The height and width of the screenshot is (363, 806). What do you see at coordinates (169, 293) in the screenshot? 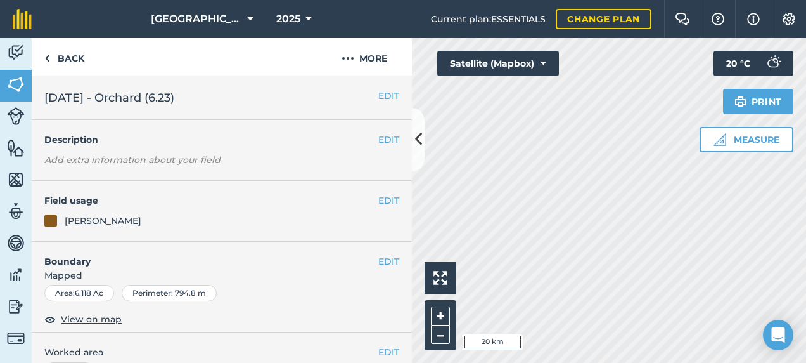
I see `div: Perimeter : 794.8 m` at bounding box center [169, 293].